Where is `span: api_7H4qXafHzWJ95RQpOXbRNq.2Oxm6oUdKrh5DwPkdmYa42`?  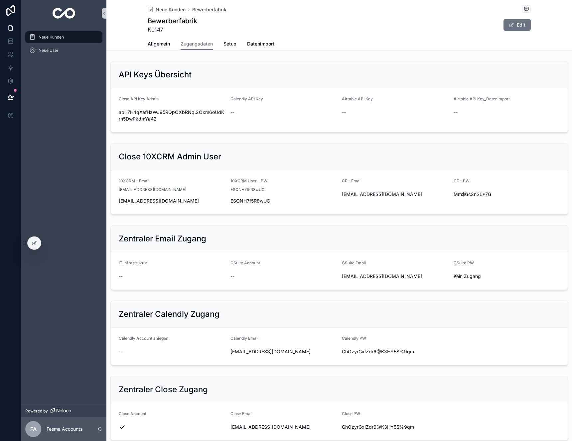 span: api_7H4qXafHzWJ95RQpOXbRNq.2Oxm6oUdKrh5DwPkdmYa42 is located at coordinates (172, 116).